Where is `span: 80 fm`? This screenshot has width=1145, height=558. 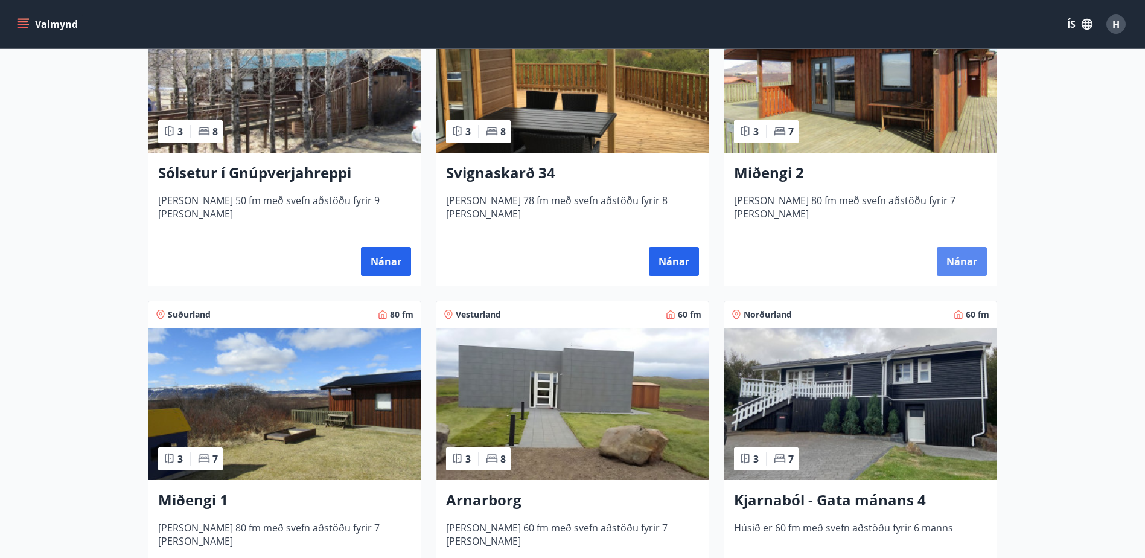
span: 80 fm is located at coordinates (401, 315).